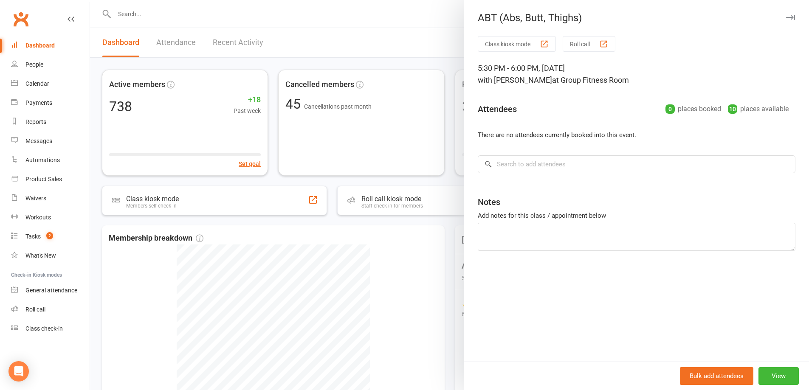 The image size is (809, 390). I want to click on div: Product Sales, so click(44, 179).